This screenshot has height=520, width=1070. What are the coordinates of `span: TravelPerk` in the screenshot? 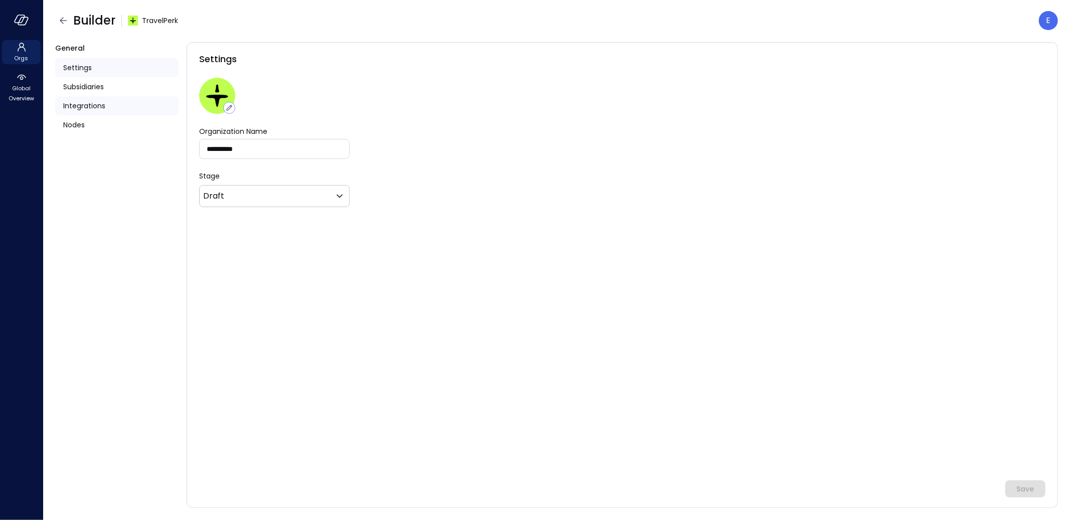 It's located at (160, 21).